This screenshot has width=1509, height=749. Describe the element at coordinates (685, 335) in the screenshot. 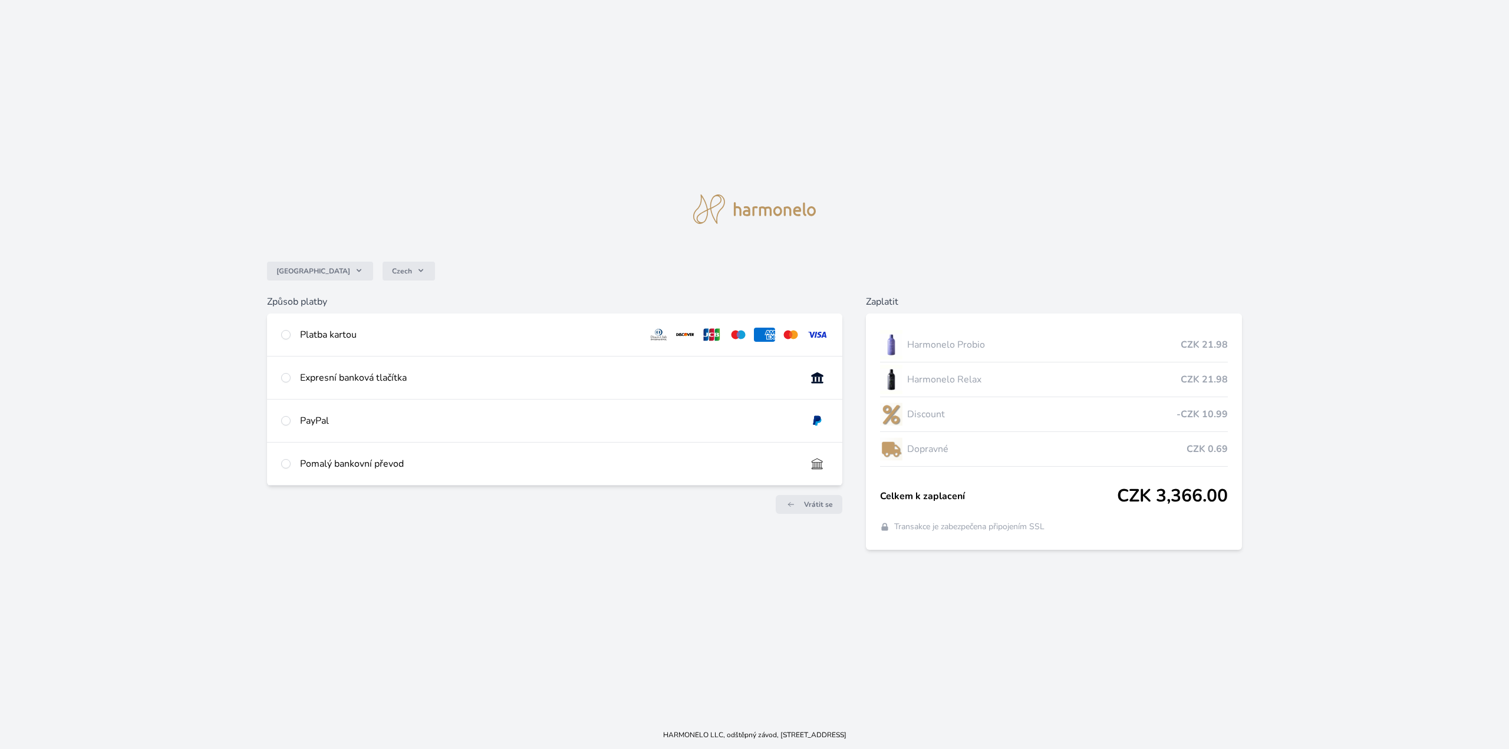

I see `img: discover.svg` at that location.